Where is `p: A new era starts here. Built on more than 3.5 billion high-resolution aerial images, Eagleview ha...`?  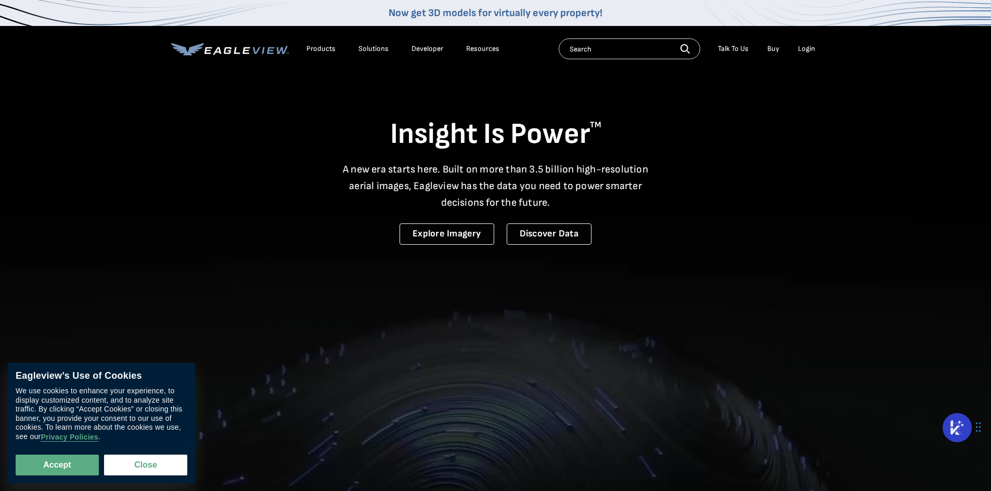 p: A new era starts here. Built on more than 3.5 billion high-resolution aerial images, Eagleview ha... is located at coordinates (496, 186).